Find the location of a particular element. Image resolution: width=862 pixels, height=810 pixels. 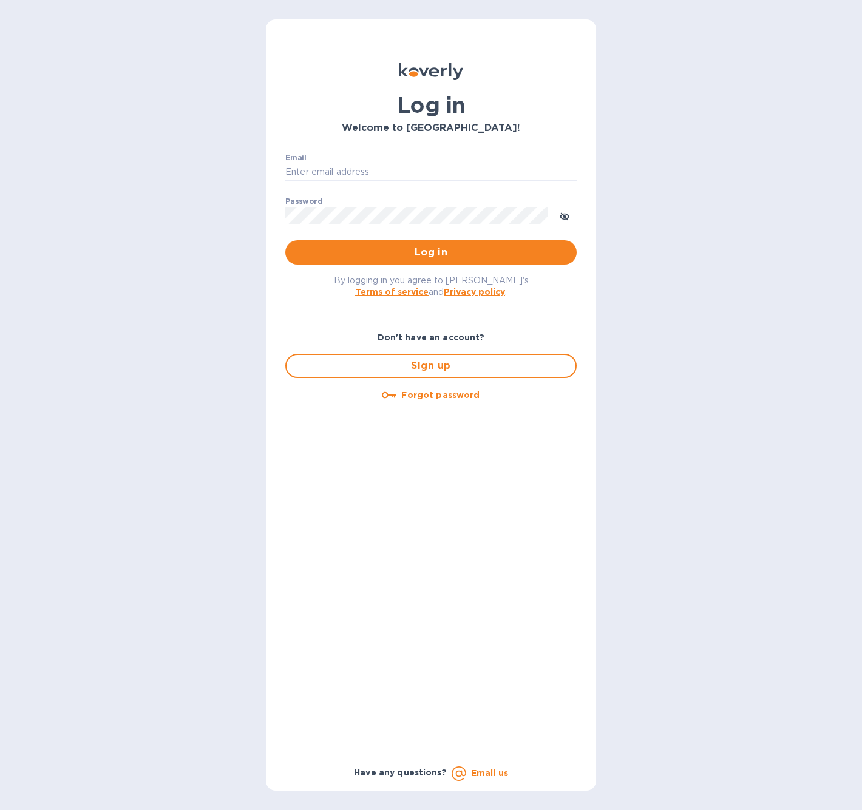

img: Koverly is located at coordinates (431, 72).